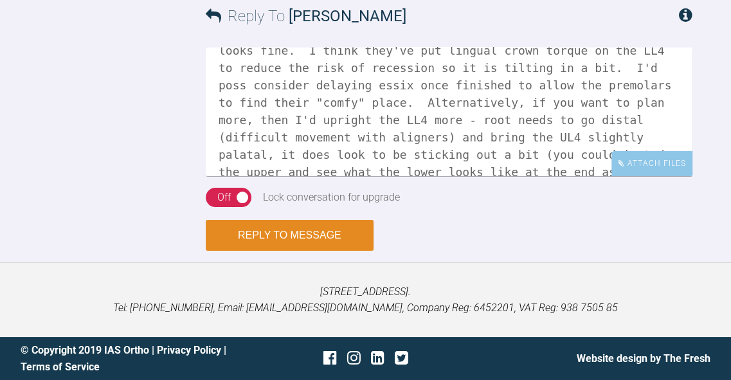 This screenshot has width=731, height=380. I want to click on h3: Reply To, so click(306, 16).